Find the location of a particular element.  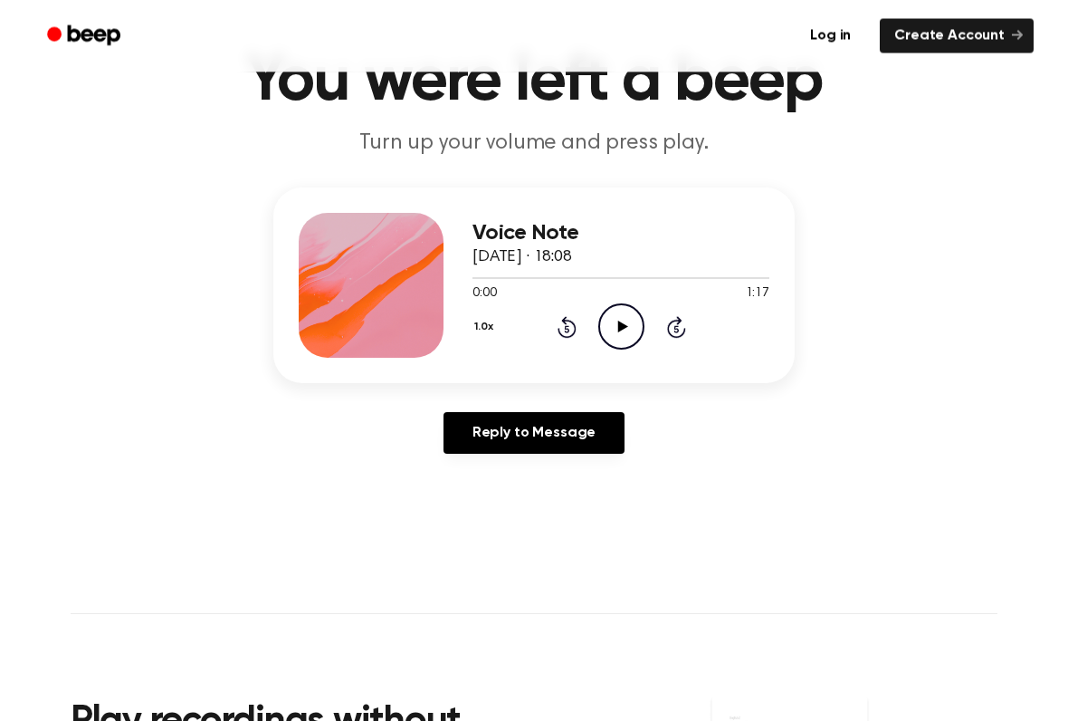

button: 1.0x is located at coordinates (486, 328).